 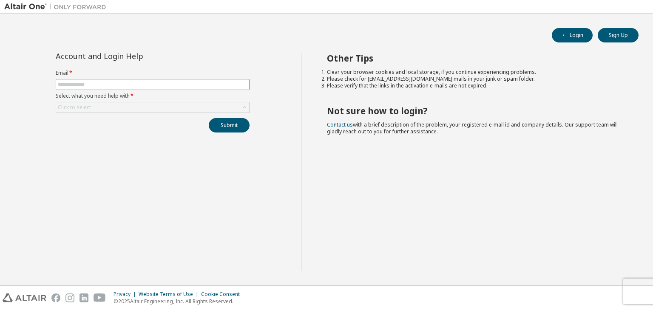 I want to click on label: Email, so click(x=153, y=73).